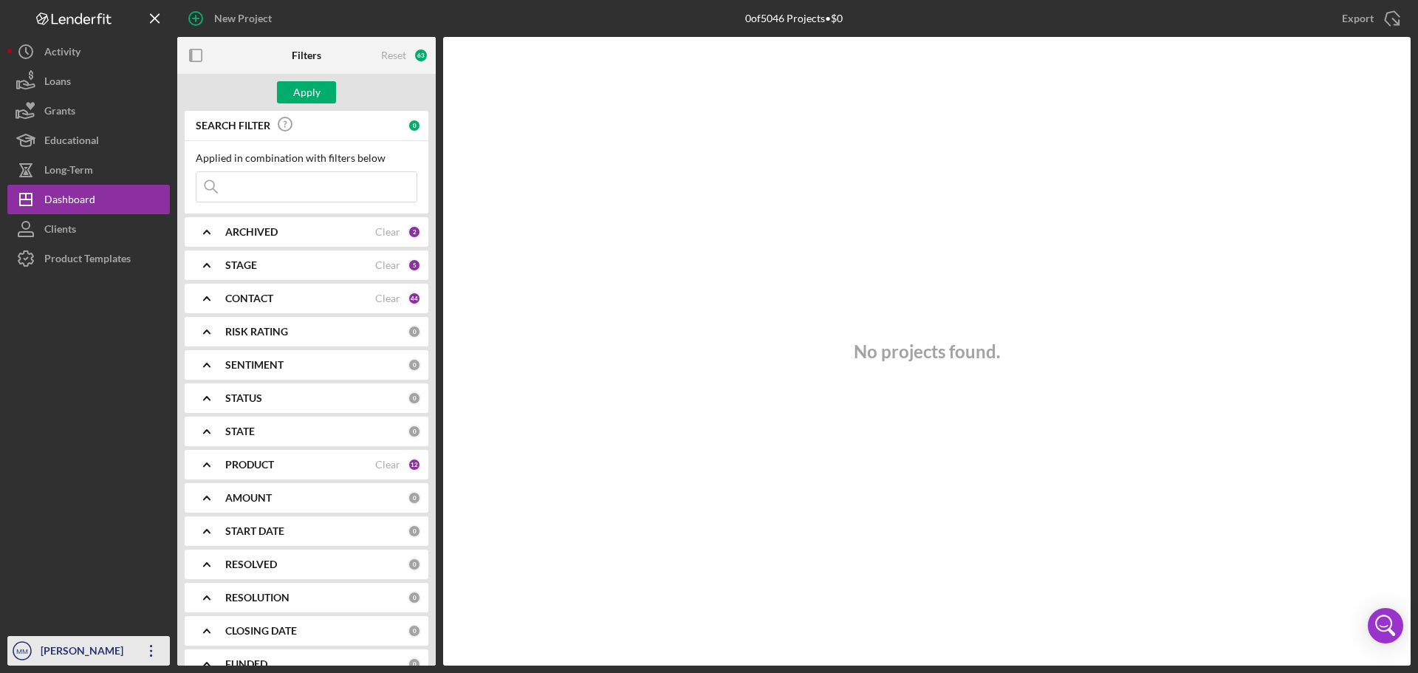 The width and height of the screenshot is (1418, 673). What do you see at coordinates (250, 465) in the screenshot?
I see `b: PRODUCT` at bounding box center [250, 465].